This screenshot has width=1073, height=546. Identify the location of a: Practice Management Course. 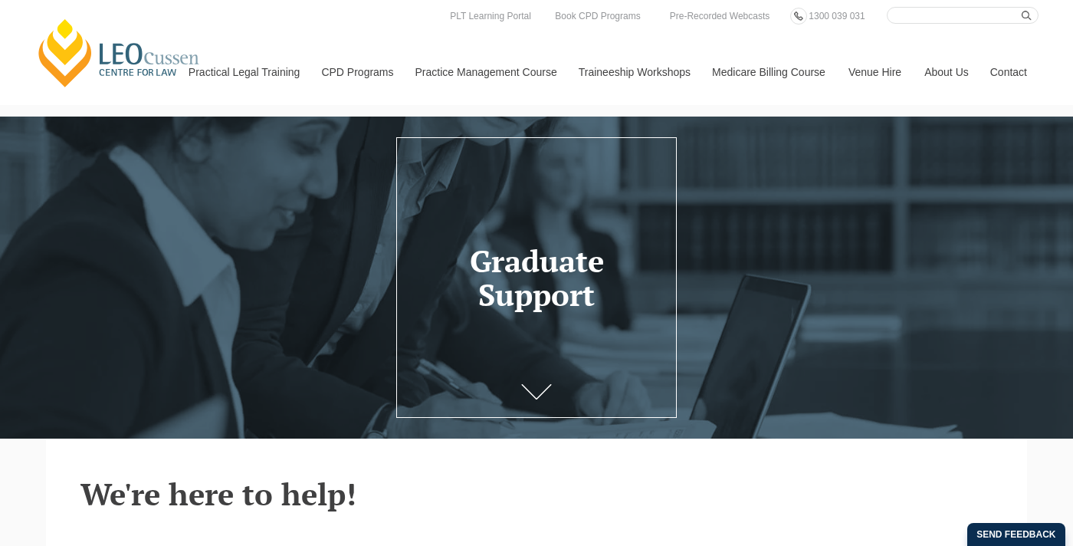
(485, 72).